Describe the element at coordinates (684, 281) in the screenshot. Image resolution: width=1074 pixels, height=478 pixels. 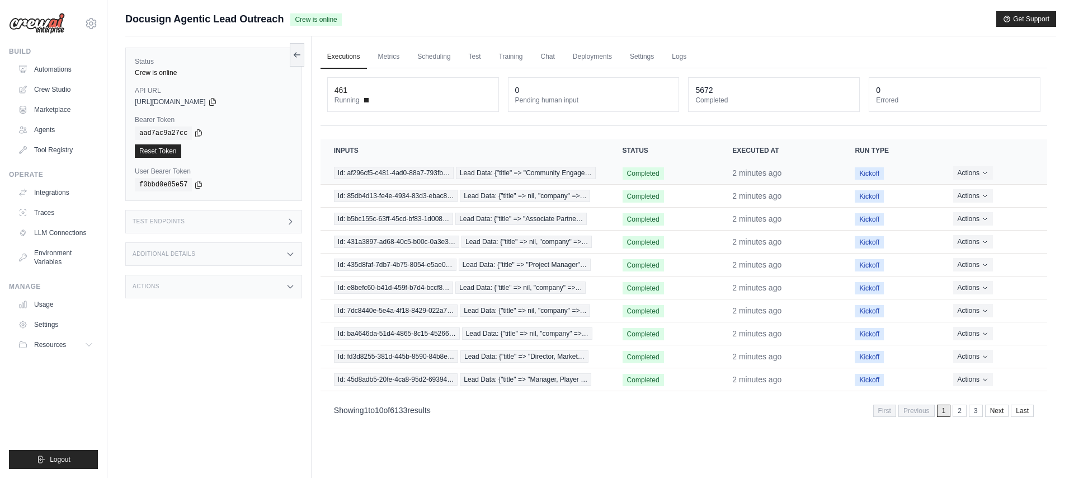
I see `section: Crew executions table` at that location.